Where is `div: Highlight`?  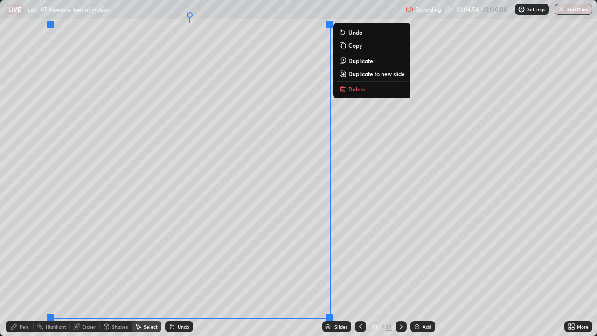
div: Highlight is located at coordinates (56, 327).